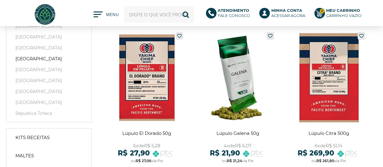  I want to click on strong: 0, so click(322, 11).